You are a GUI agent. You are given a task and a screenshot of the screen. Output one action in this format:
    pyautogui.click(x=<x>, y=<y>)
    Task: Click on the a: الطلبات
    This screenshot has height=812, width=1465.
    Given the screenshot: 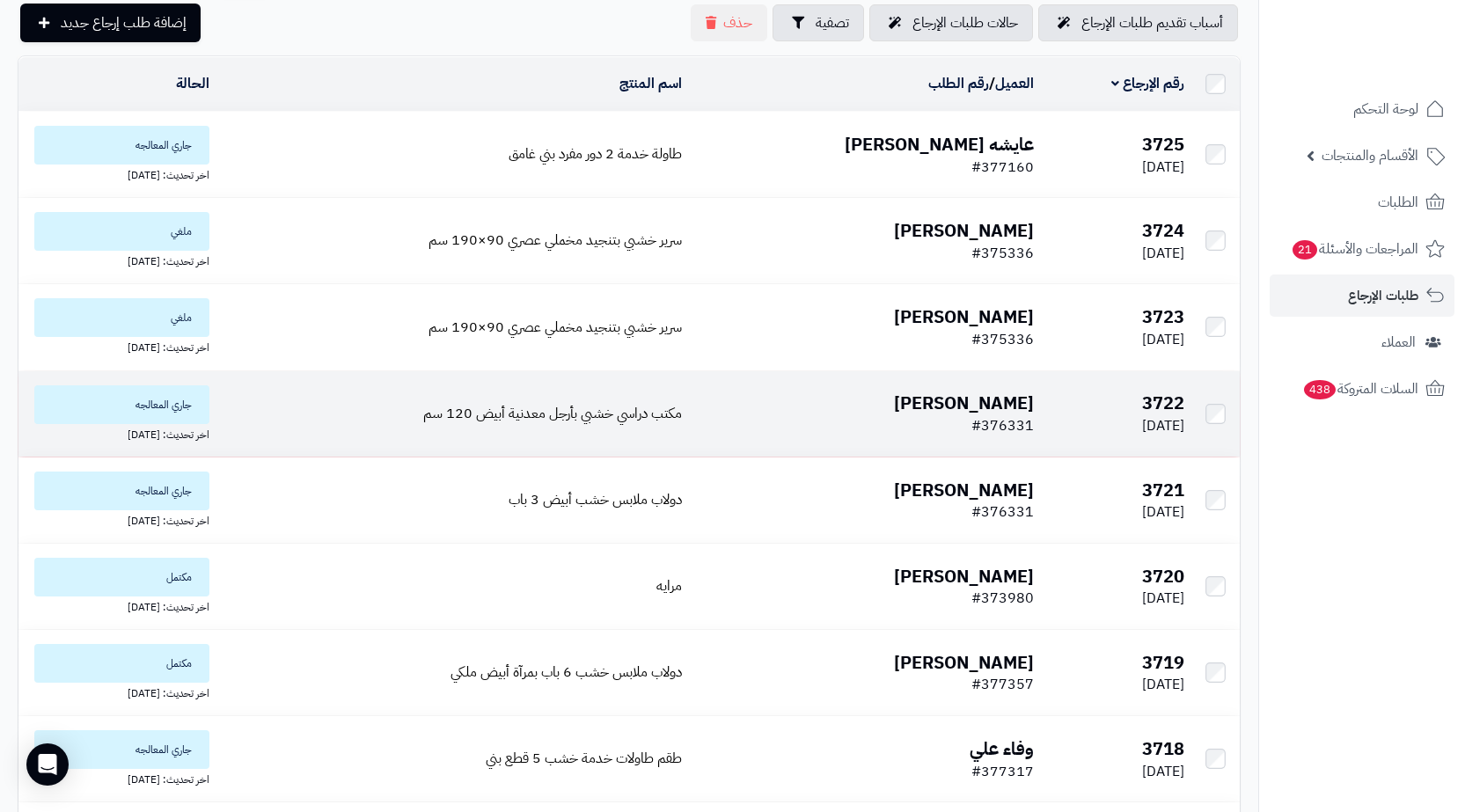 What is the action you would take?
    pyautogui.click(x=1362, y=202)
    